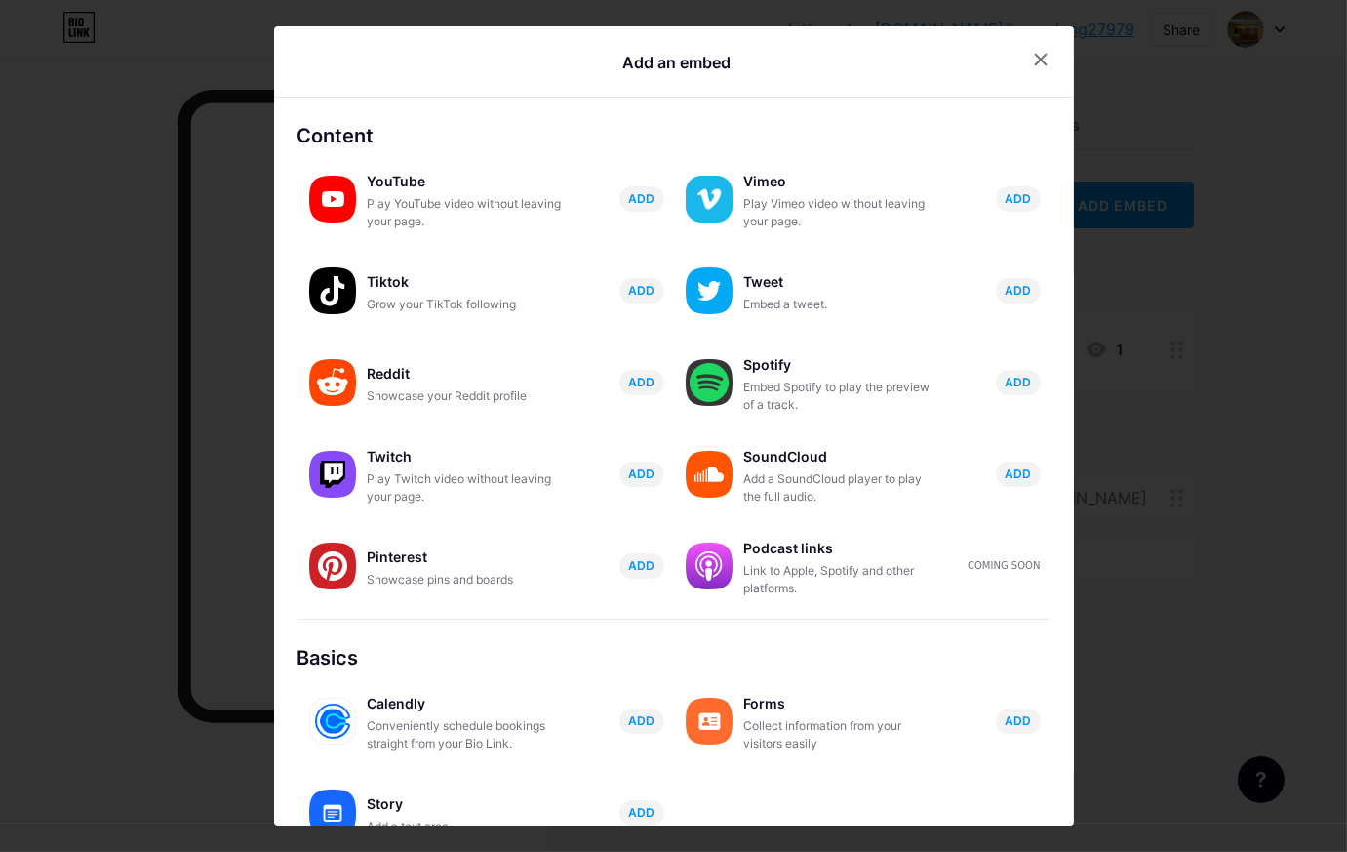 The height and width of the screenshot is (852, 1347). I want to click on img: forms, so click(709, 721).